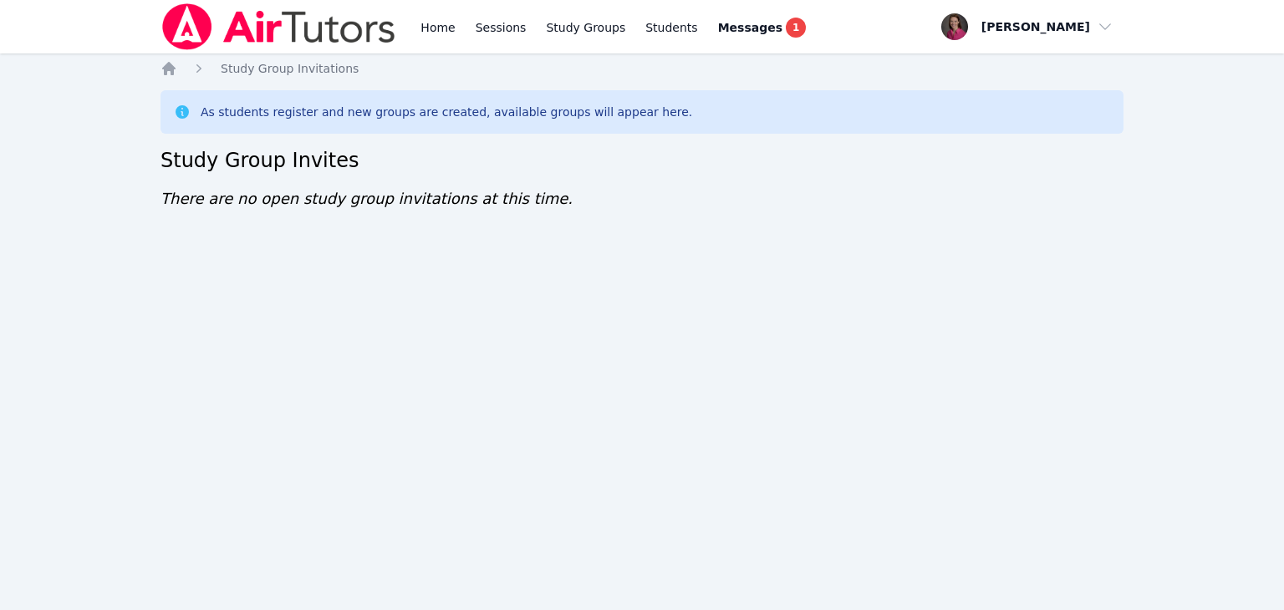  I want to click on nav: Breadcrumb, so click(642, 69).